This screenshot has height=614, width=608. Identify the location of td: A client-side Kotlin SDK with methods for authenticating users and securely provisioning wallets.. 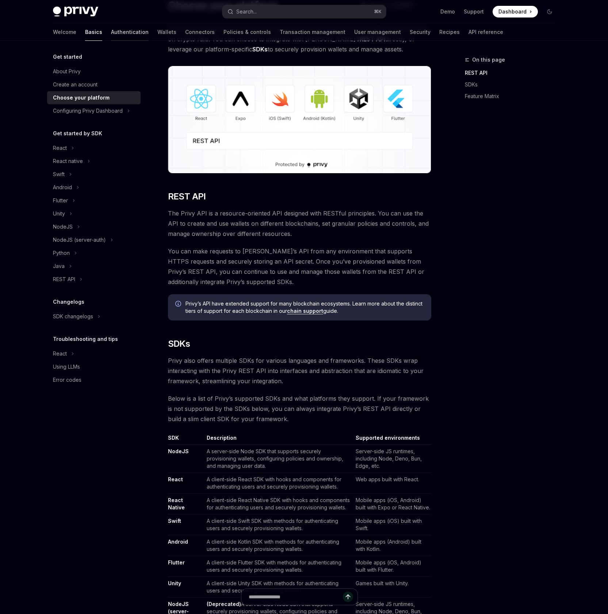
(278, 546).